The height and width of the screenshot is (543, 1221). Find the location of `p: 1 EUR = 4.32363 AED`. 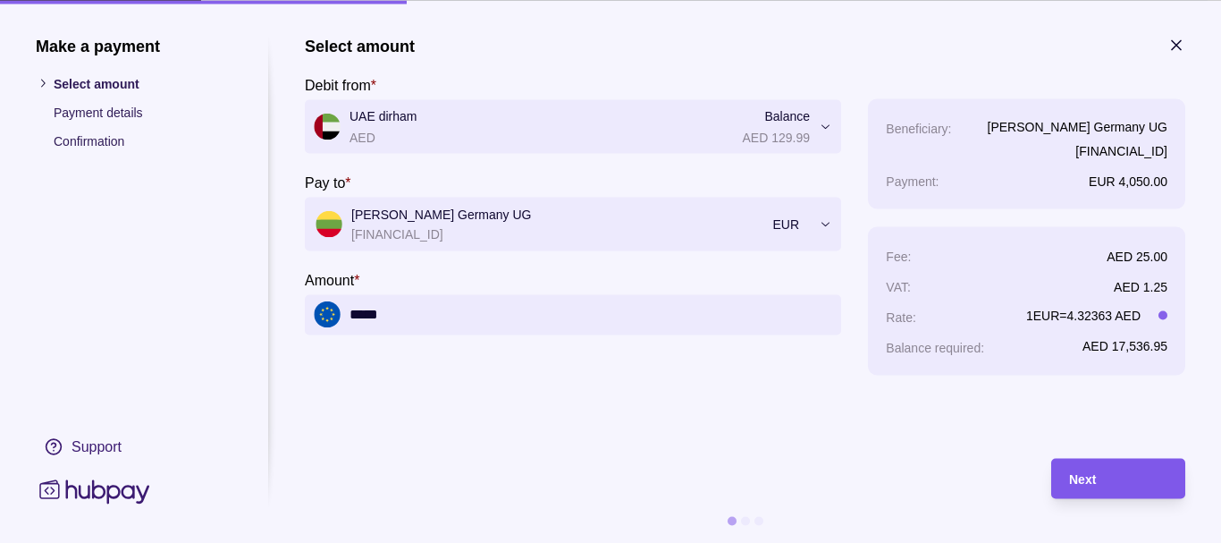

p: 1 EUR = 4.32363 AED is located at coordinates (1084, 315).